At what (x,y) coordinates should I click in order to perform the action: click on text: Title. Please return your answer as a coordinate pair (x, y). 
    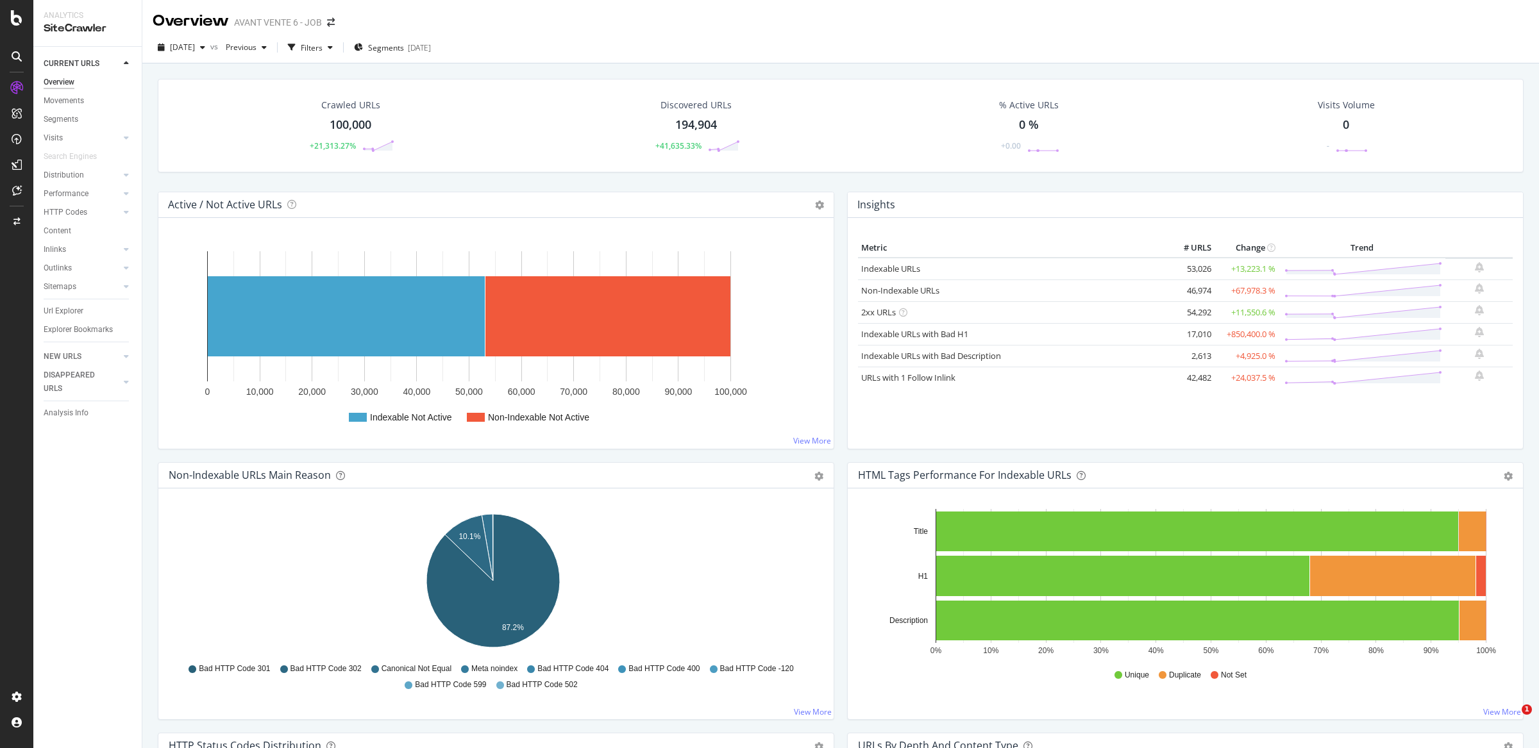
    Looking at the image, I should click on (921, 532).